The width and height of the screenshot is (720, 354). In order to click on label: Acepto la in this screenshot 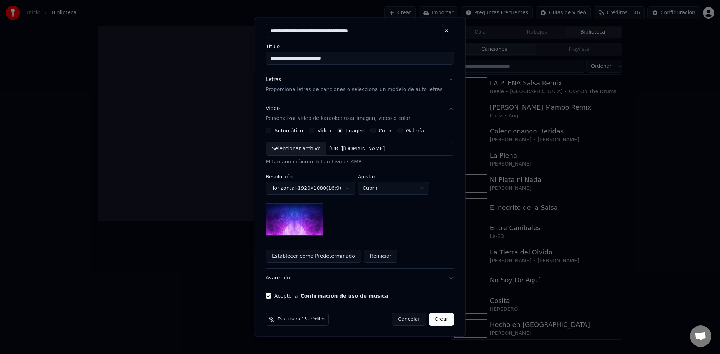, I will do `click(331, 296)`.